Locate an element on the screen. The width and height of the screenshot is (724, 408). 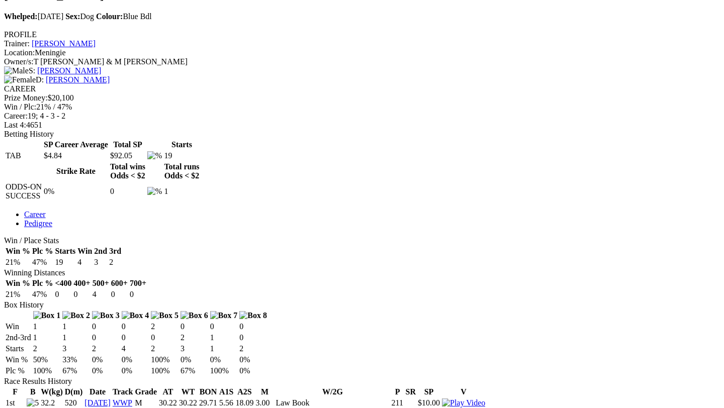
img: Box 7 is located at coordinates (224, 316).